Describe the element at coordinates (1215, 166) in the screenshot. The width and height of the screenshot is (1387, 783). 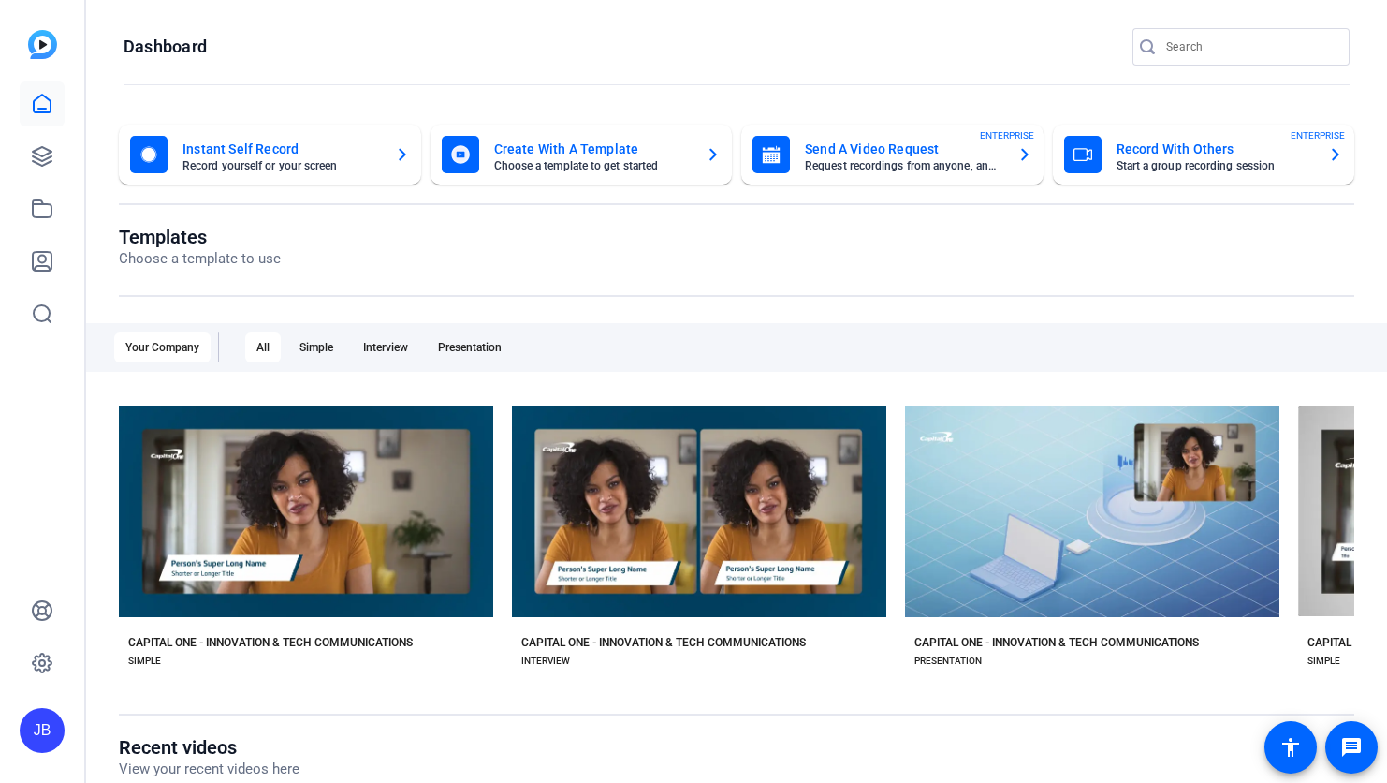
I see `mat-card-subtitle: Start a group recording session` at that location.